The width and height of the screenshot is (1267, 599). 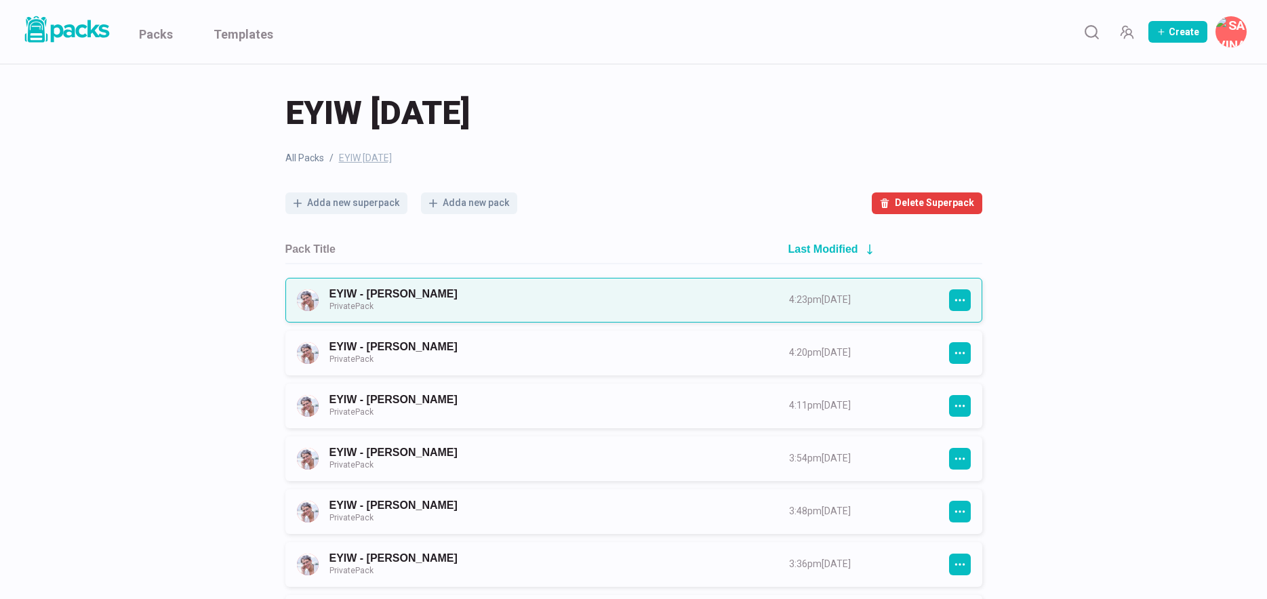 I want to click on button: Manage Team Invites, so click(x=1127, y=32).